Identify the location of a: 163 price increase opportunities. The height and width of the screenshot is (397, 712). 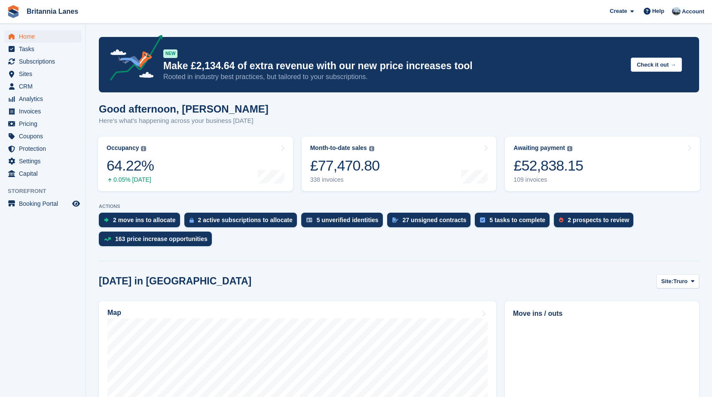
(157, 241).